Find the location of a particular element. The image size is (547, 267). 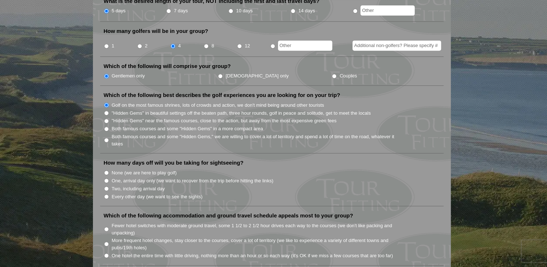

label: One hotel the entire time with little driving, nothing more than an hour or so each way (it’s OK ... is located at coordinates (252, 255).